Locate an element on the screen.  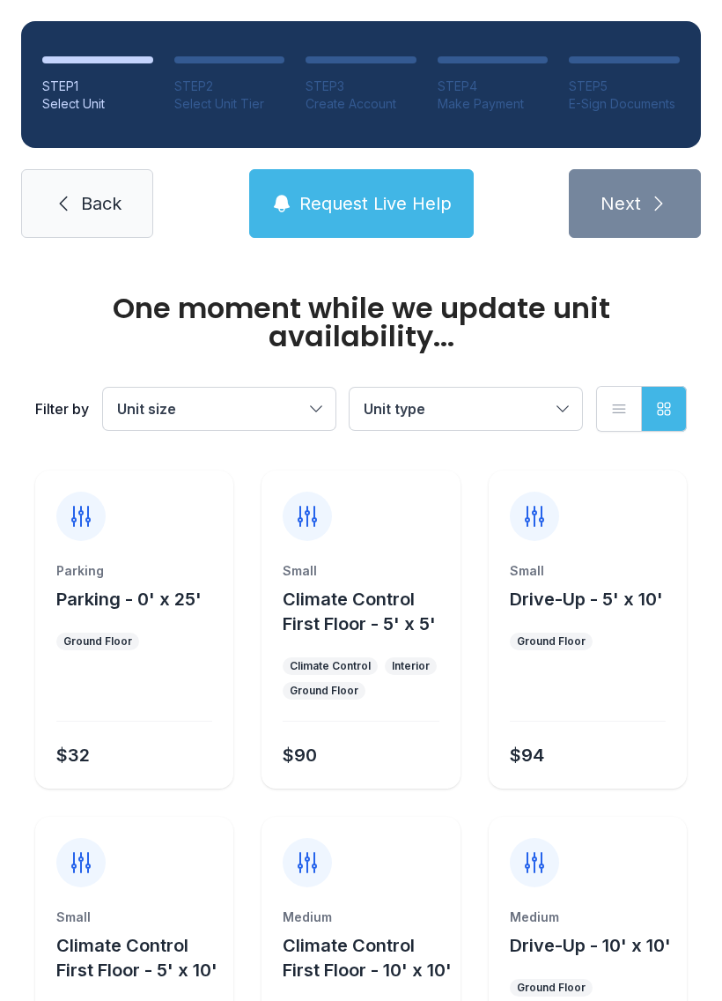
div: $94 is located at coordinates (527, 755).